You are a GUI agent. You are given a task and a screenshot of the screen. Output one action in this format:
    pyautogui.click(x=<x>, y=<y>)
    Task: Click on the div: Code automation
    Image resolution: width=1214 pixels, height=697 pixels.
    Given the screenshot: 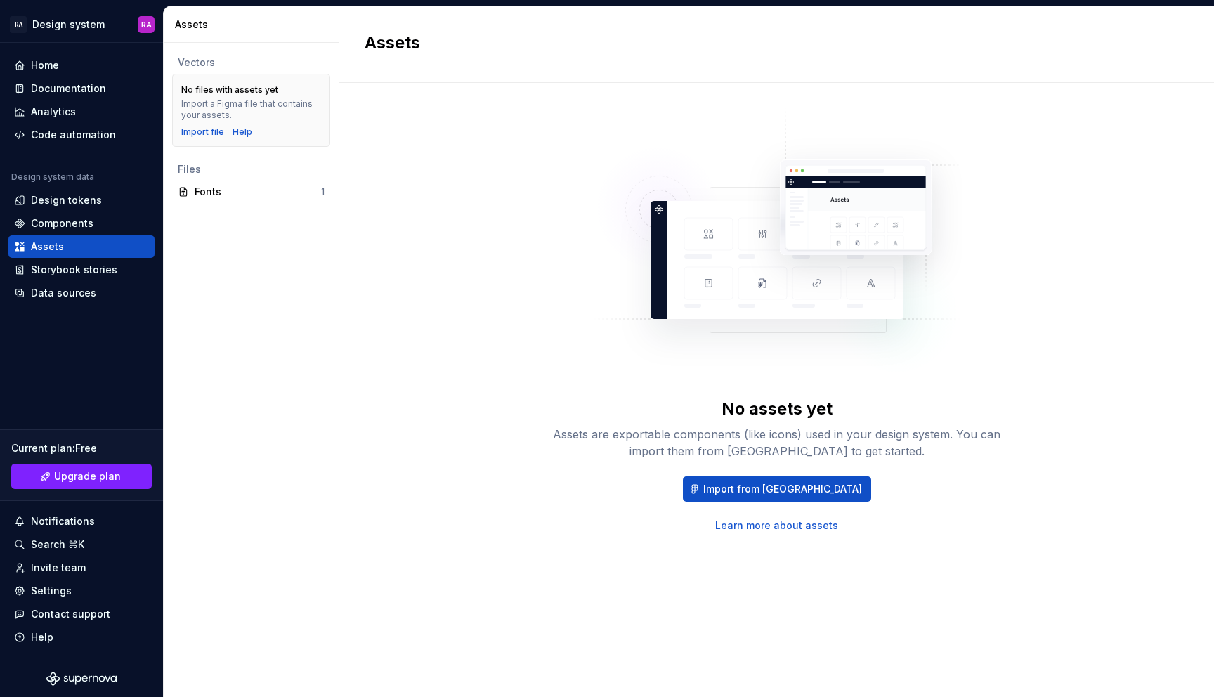 What is the action you would take?
    pyautogui.click(x=73, y=135)
    